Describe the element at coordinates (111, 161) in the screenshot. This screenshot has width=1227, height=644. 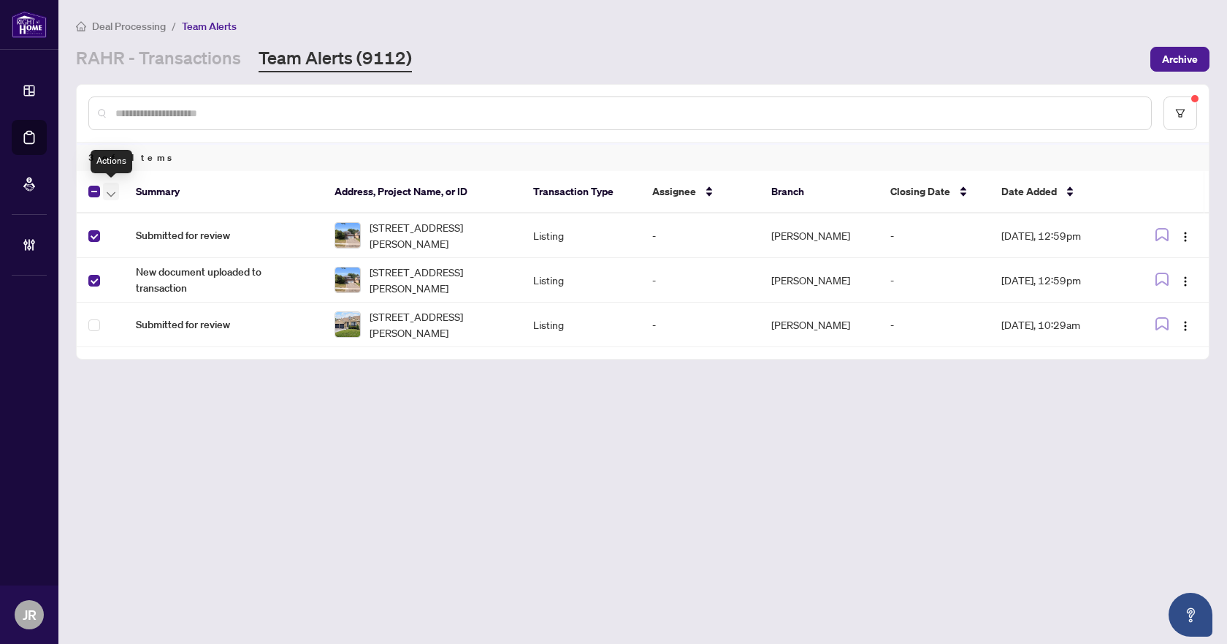
I see `div: Actions` at that location.